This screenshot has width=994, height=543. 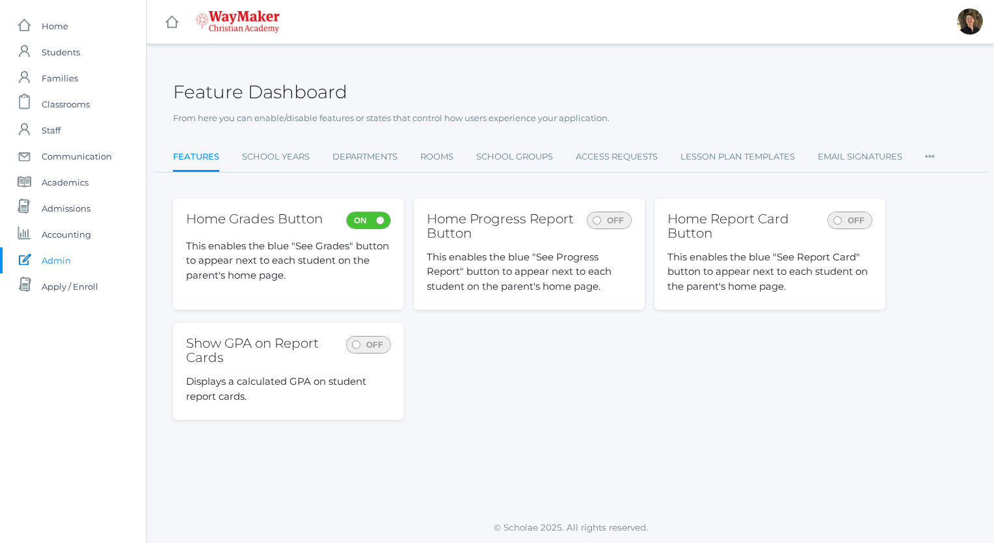 What do you see at coordinates (51, 130) in the screenshot?
I see `span: Staff` at bounding box center [51, 130].